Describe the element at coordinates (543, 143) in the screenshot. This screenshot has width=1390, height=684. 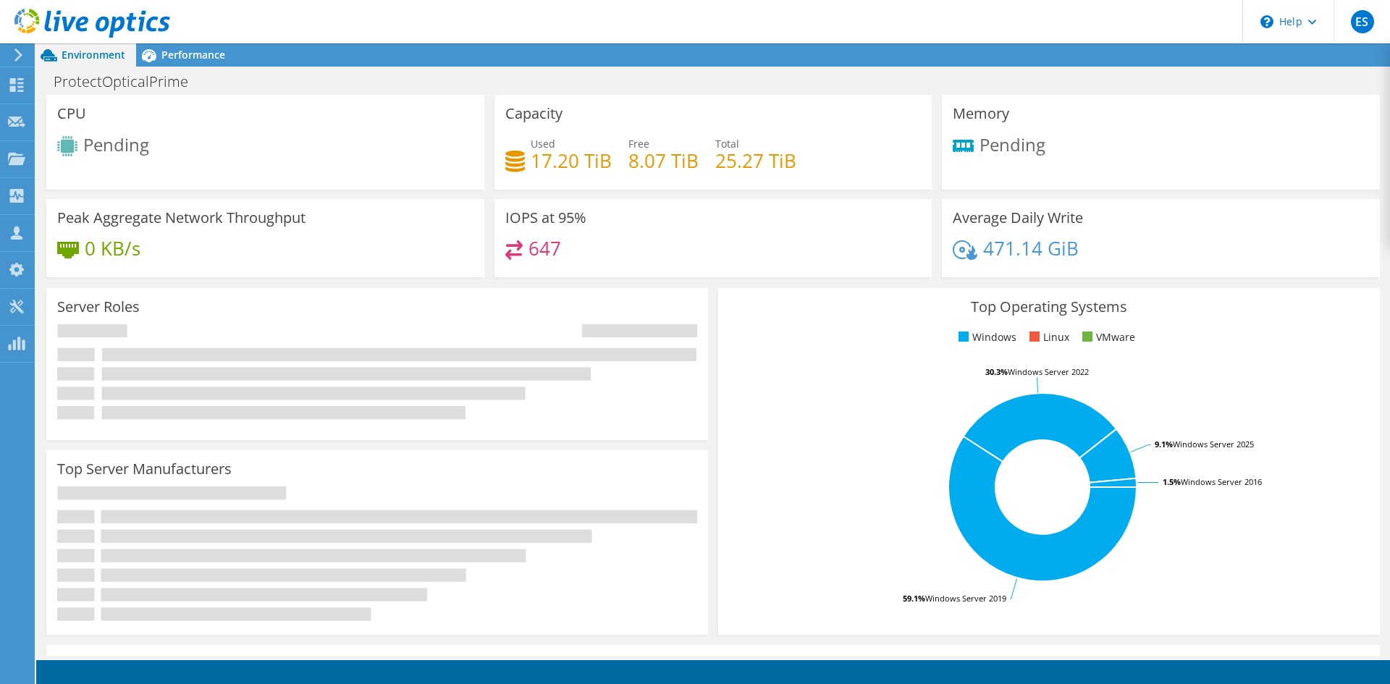
I see `span: Used` at that location.